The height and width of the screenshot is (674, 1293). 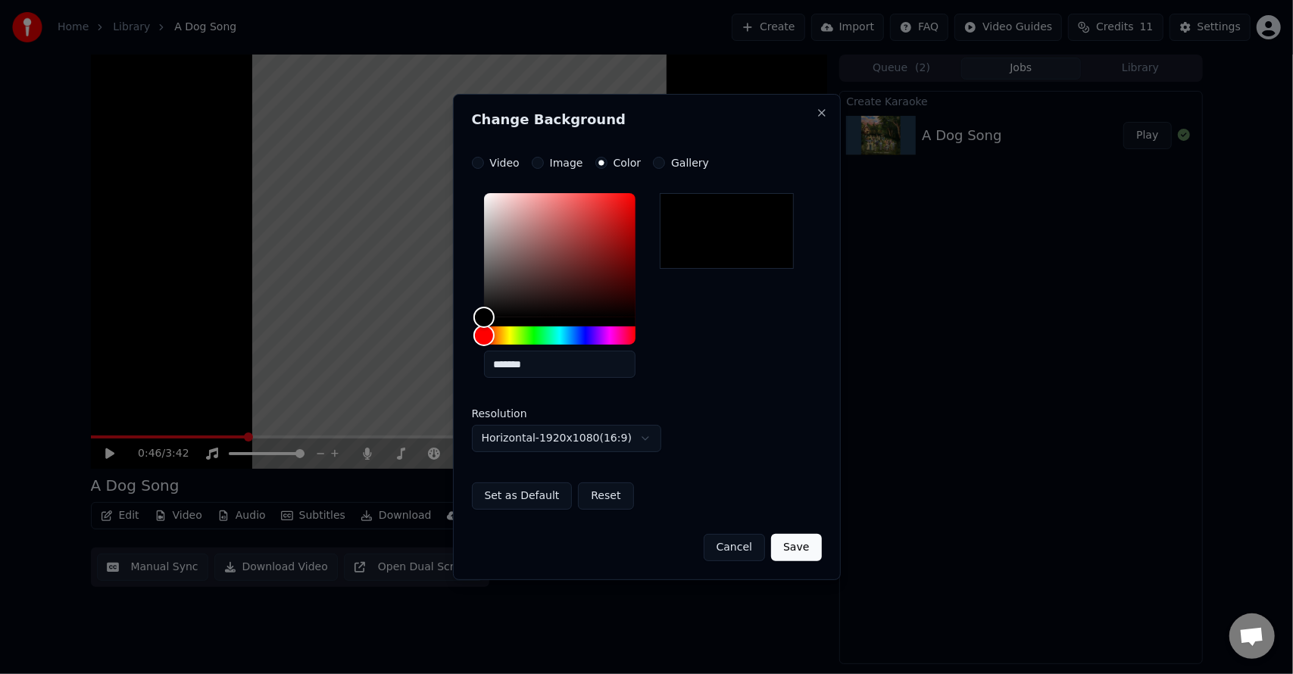 I want to click on button: Reset, so click(x=605, y=496).